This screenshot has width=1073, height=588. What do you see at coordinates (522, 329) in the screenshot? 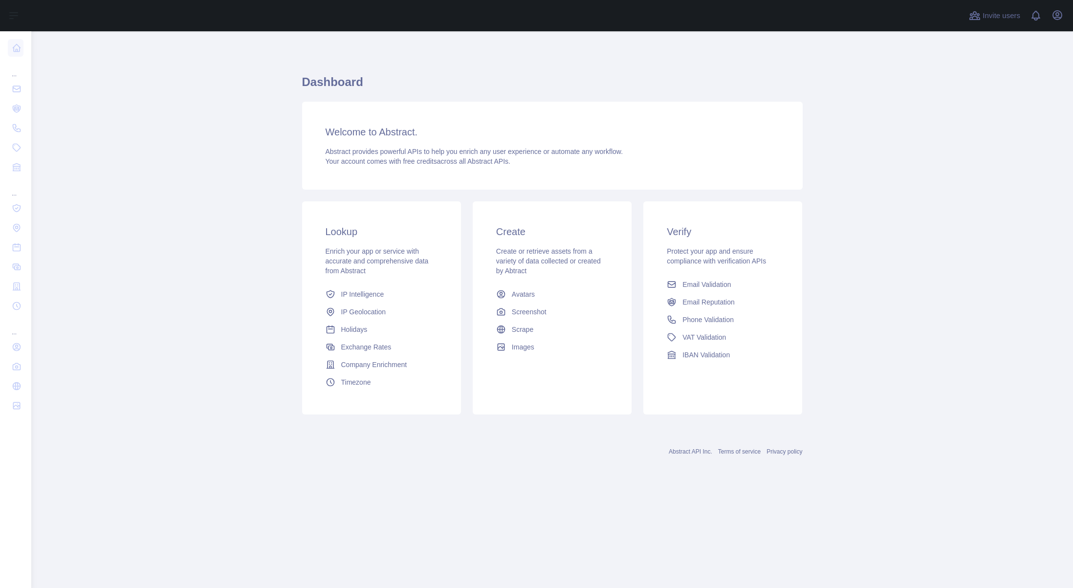
I see `span: Scrape` at bounding box center [522, 329].